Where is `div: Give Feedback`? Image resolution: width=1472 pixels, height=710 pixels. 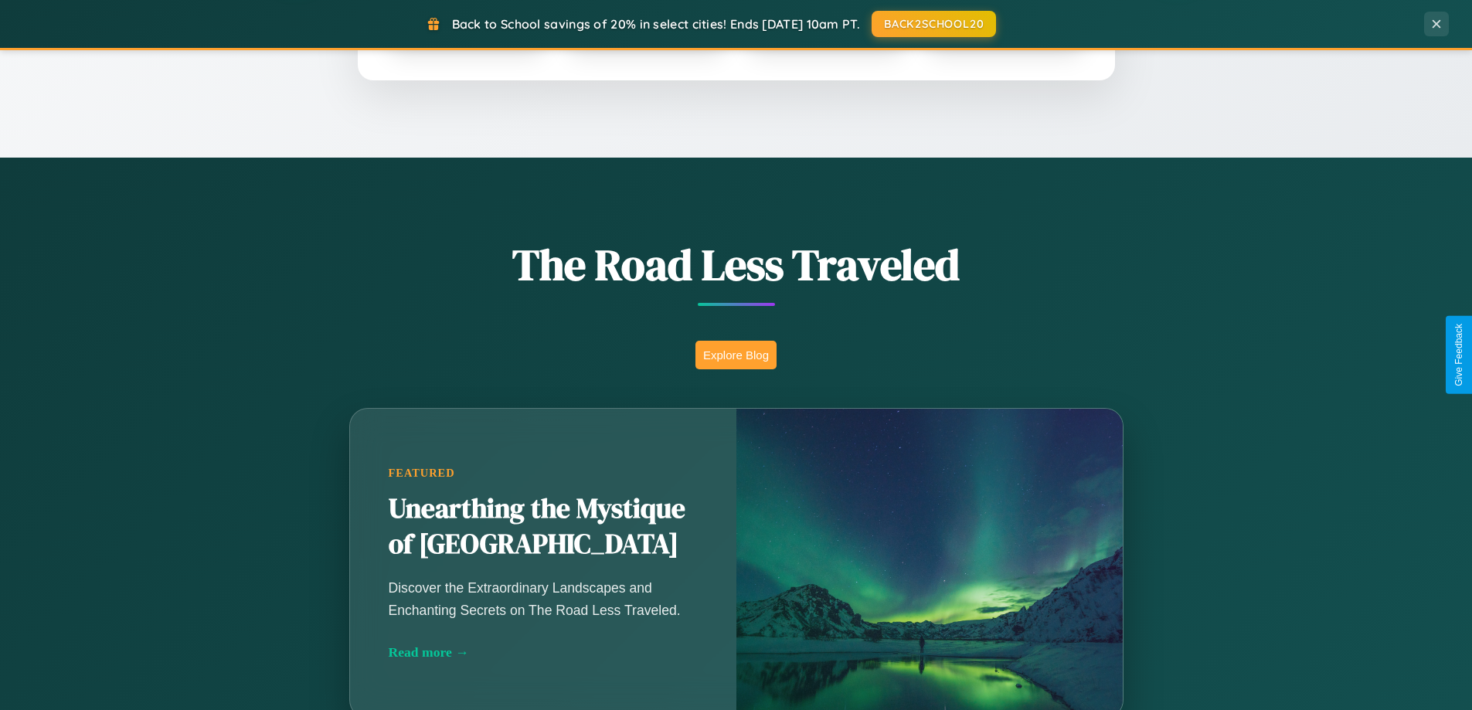 div: Give Feedback is located at coordinates (1459, 355).